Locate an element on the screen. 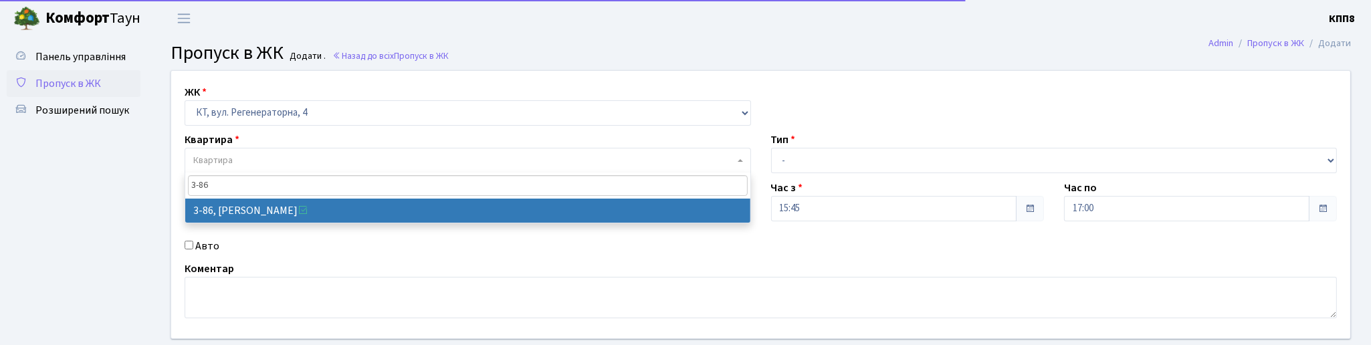  a: Admin is located at coordinates (1220, 43).